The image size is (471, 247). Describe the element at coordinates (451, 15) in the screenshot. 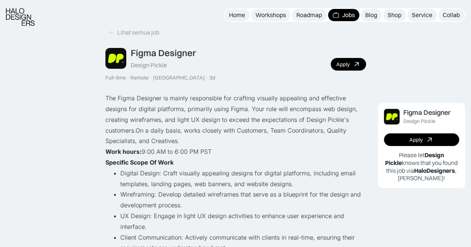

I see `div: Collab` at that location.